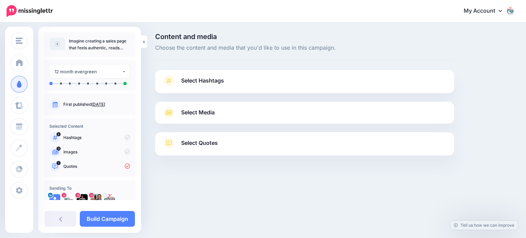 This screenshot has width=526, height=238. I want to click on span: 4, so click(59, 134).